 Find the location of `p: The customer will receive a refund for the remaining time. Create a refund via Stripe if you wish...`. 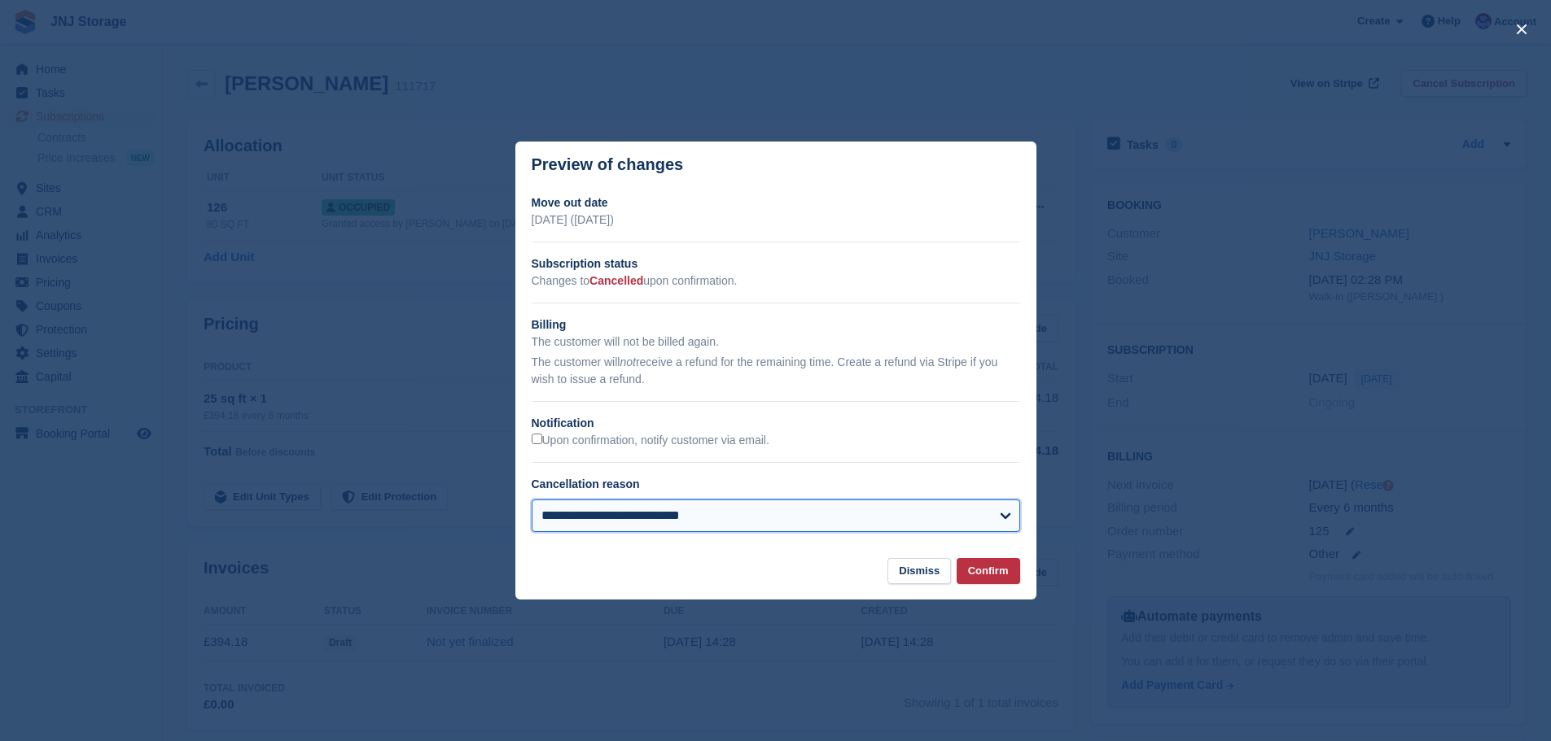

p: The customer will receive a refund for the remaining time. Create a refund via Stripe if you wish... is located at coordinates (776, 371).